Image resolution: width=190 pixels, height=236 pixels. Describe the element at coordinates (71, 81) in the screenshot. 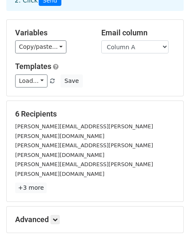

I see `button: Save` at that location.